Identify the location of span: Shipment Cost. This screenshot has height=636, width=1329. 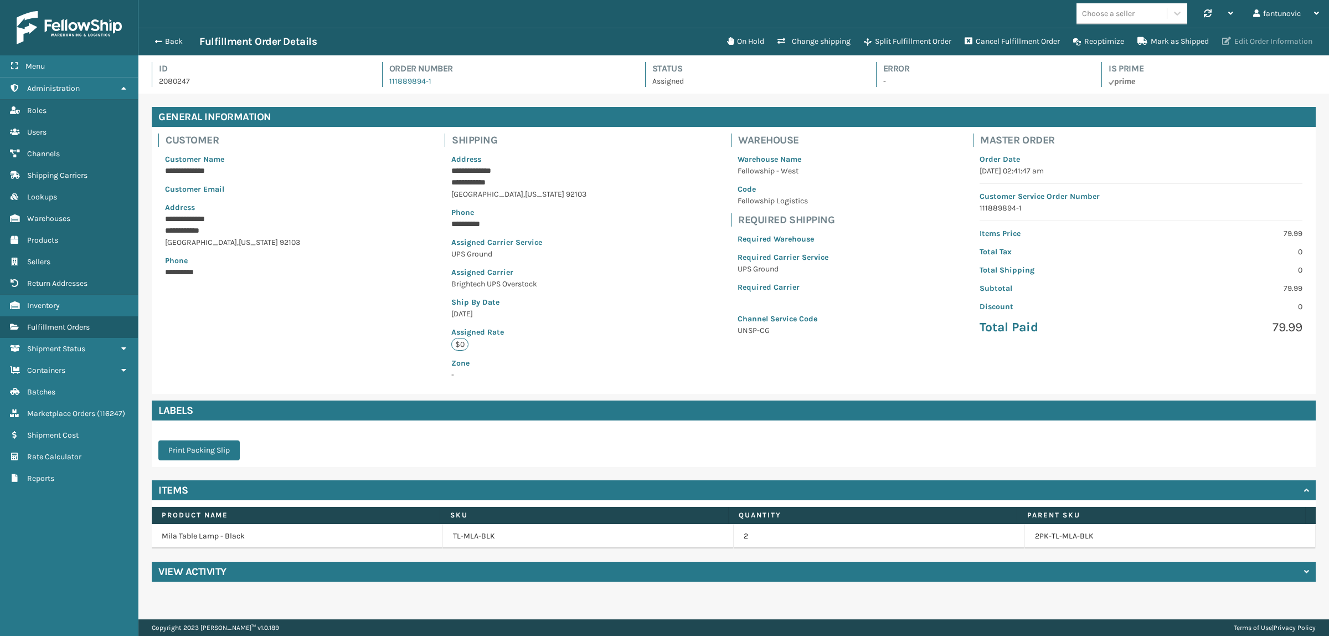
(53, 435).